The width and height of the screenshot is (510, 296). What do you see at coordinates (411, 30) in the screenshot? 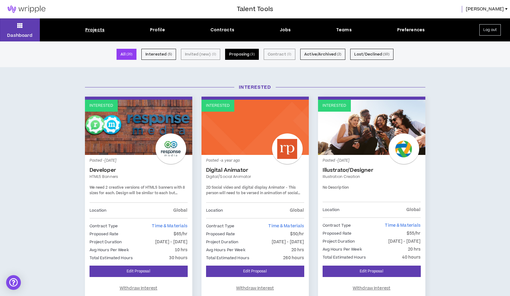
I see `div: Preferences` at bounding box center [411, 30].